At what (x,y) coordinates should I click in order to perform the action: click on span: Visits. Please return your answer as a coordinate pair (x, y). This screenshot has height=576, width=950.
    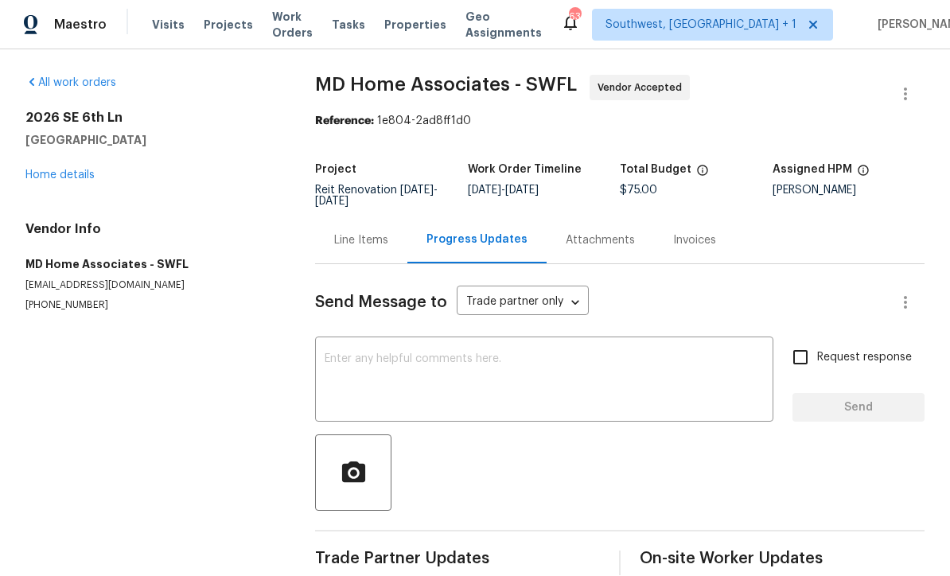
    Looking at the image, I should click on (168, 25).